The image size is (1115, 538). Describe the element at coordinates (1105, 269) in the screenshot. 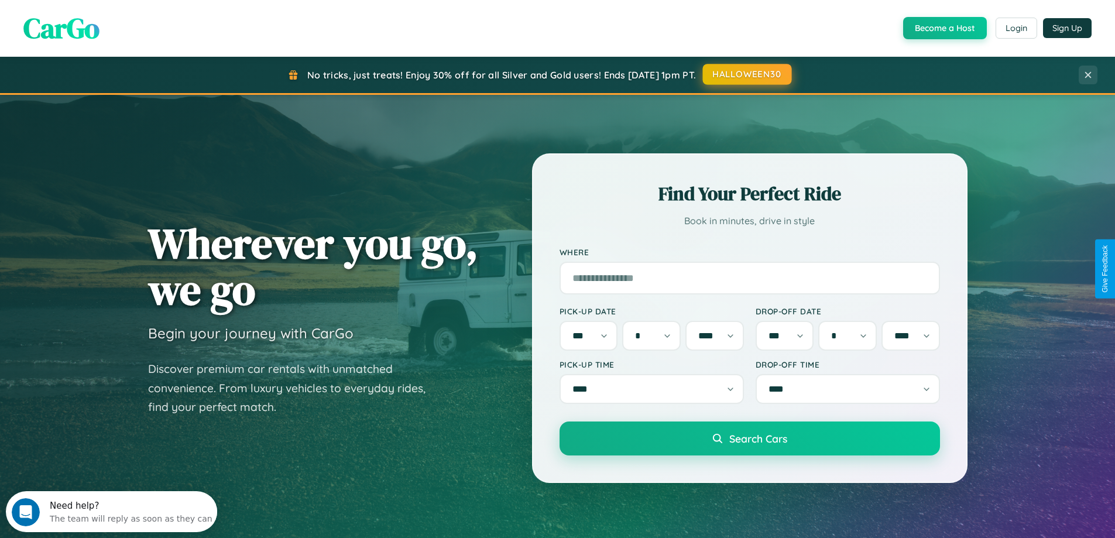

I see `div: Give Feedback` at that location.